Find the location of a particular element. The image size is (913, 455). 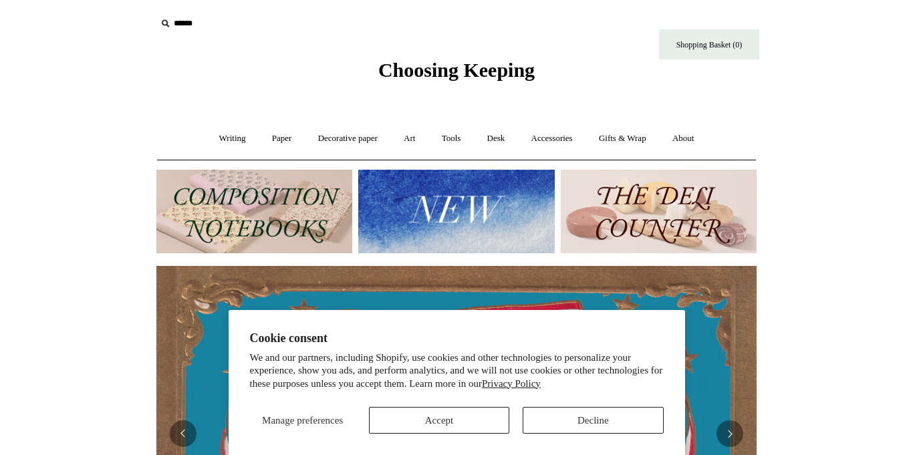

a: Accessories is located at coordinates (552, 138).